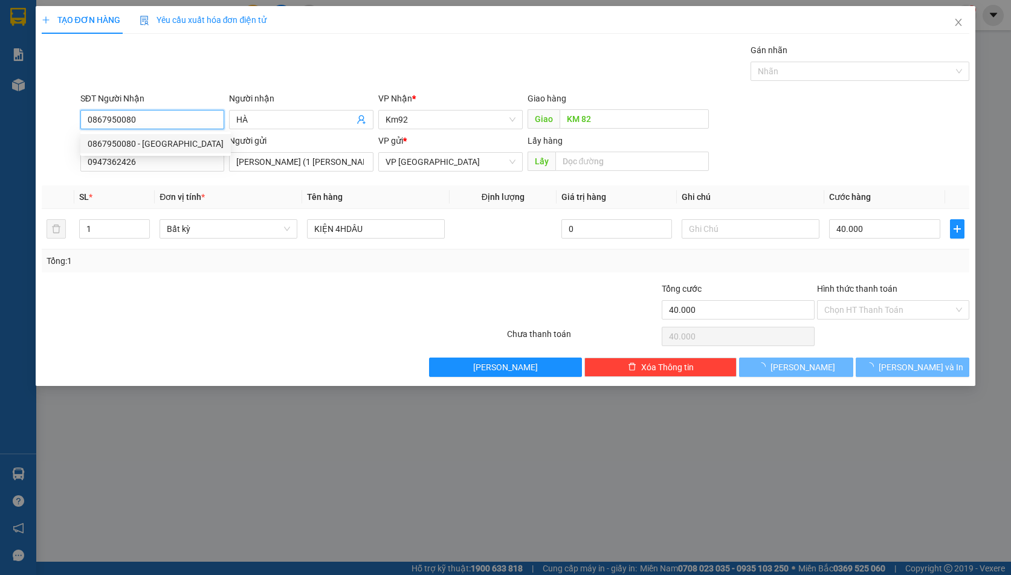  What do you see at coordinates (301, 99) in the screenshot?
I see `div: Người nhận` at bounding box center [301, 99].